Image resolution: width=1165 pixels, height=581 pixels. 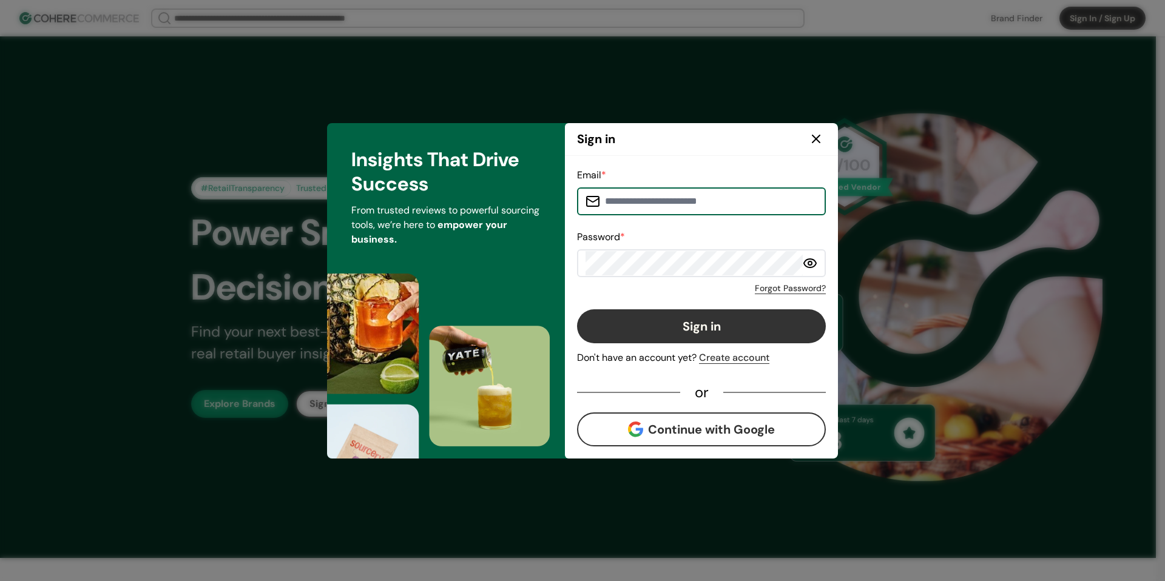 What do you see at coordinates (734, 358) in the screenshot?
I see `div: Create account` at bounding box center [734, 358].